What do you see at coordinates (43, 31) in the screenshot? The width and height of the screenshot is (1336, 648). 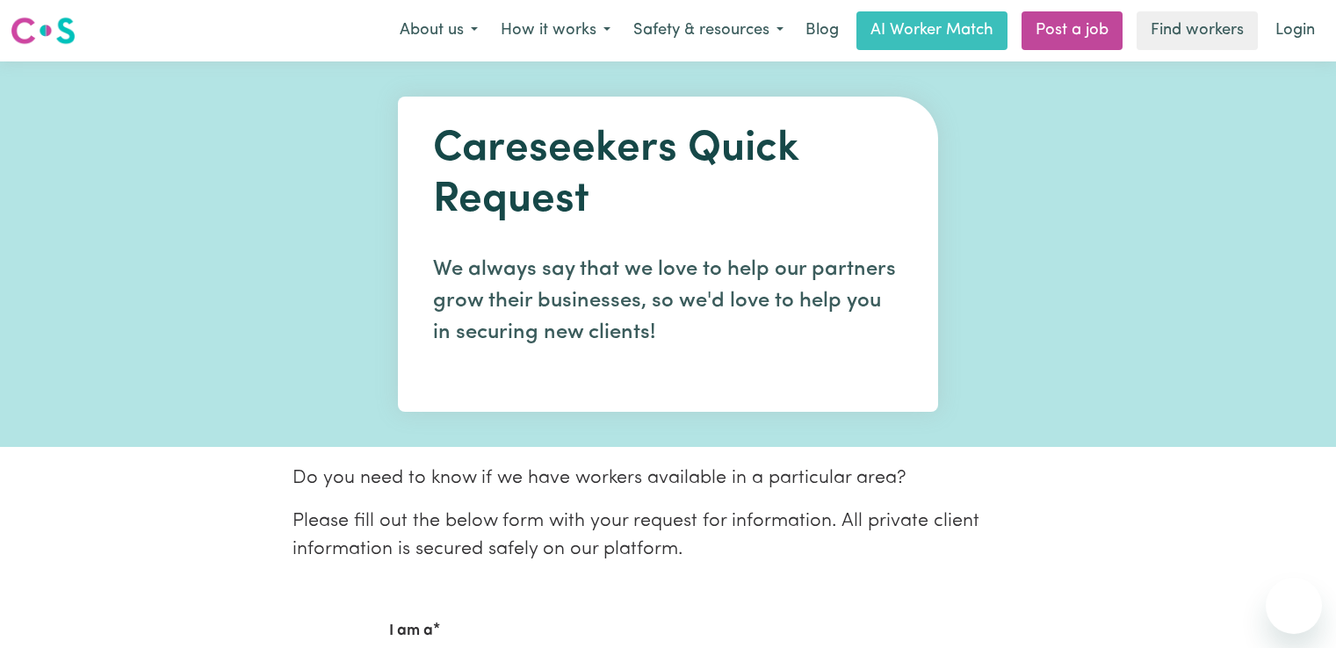 I see `a: Careseekers logo` at bounding box center [43, 31].